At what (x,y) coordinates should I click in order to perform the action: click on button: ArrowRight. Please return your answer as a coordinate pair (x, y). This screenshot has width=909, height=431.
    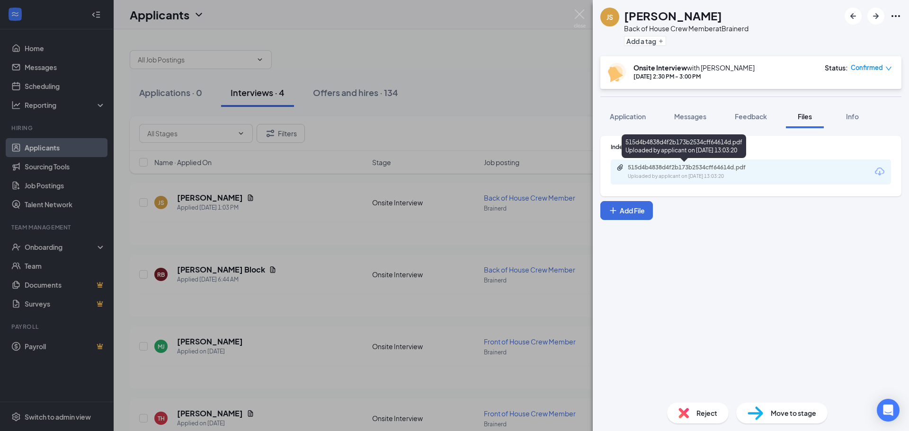
    Looking at the image, I should click on (876, 16).